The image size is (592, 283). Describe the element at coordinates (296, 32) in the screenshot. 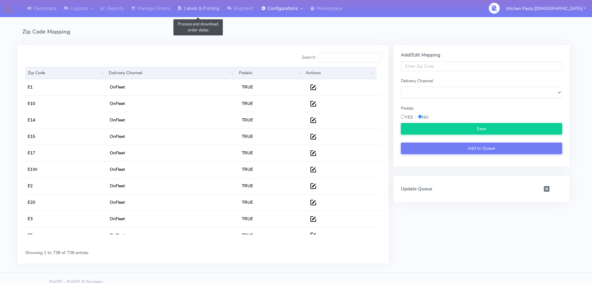

I see `h4: Zip Code Mapping` at that location.